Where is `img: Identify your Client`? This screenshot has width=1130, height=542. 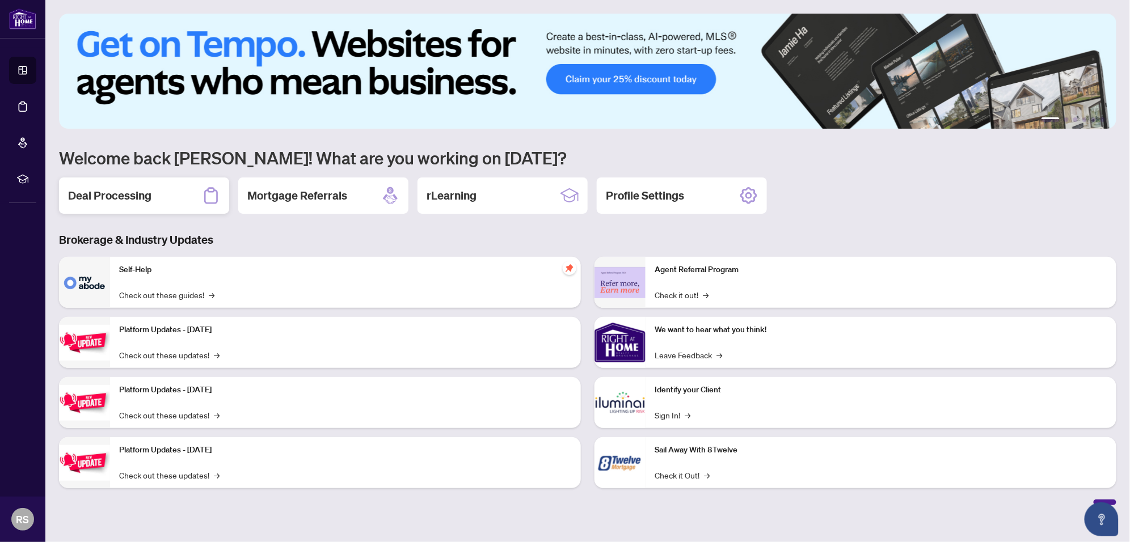 img: Identify your Client is located at coordinates (620, 403).